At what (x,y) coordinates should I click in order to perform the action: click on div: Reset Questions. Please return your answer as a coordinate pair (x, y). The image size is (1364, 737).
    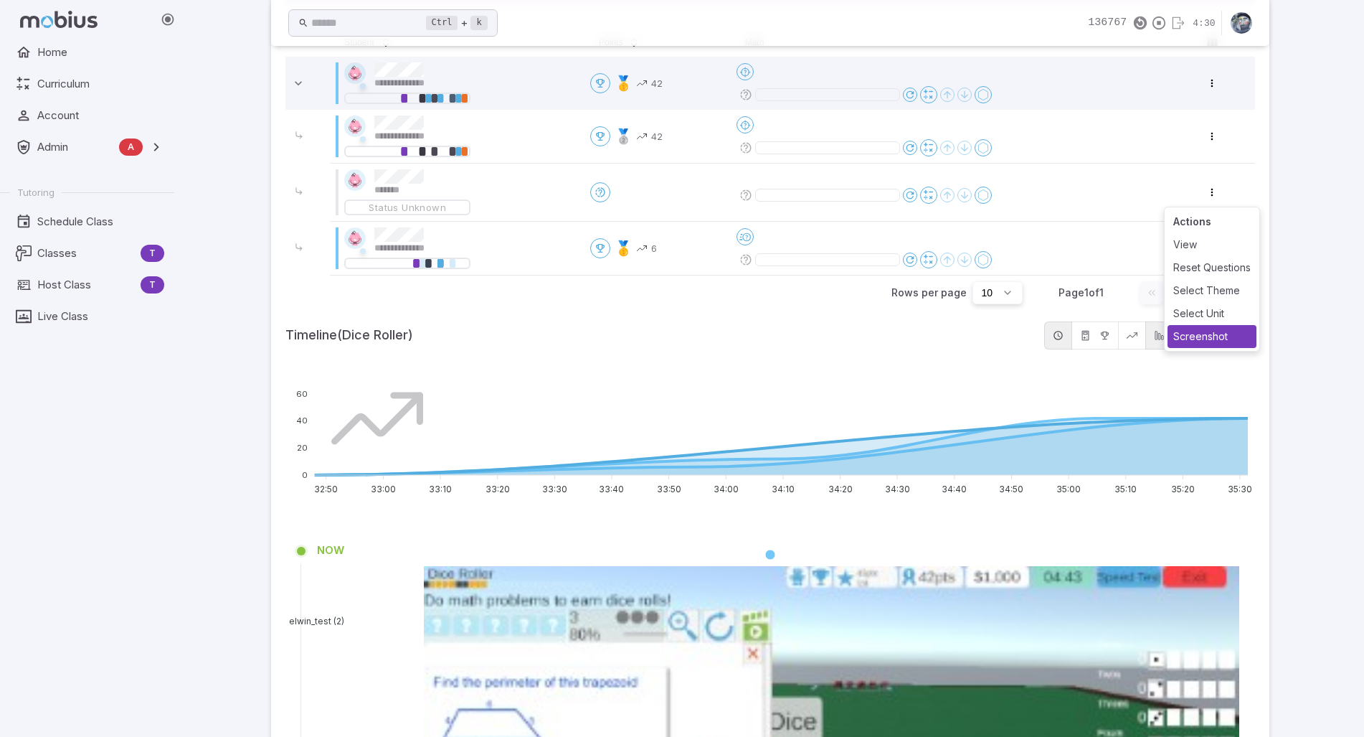
    Looking at the image, I should click on (1212, 268).